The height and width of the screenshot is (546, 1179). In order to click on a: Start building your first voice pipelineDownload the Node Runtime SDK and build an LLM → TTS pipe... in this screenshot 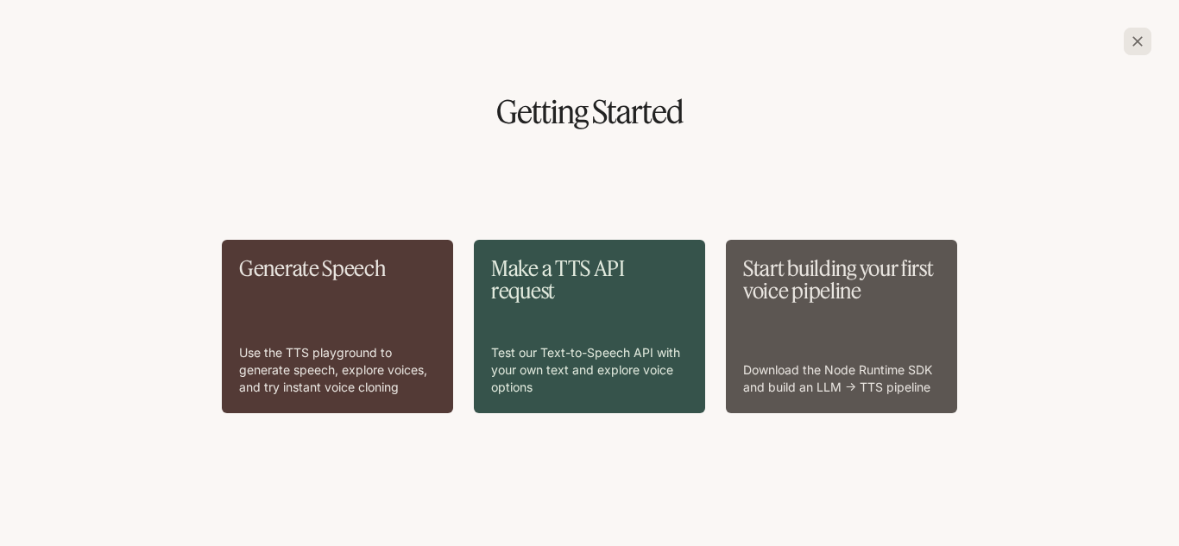, I will do `click(842, 326)`.